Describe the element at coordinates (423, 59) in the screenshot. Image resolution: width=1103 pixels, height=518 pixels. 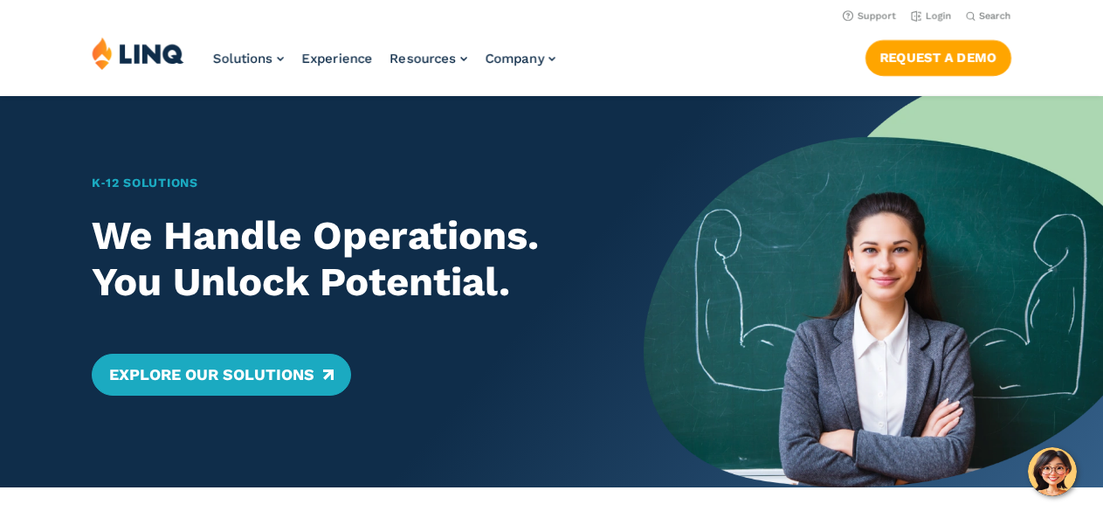
I see `span: Resources` at that location.